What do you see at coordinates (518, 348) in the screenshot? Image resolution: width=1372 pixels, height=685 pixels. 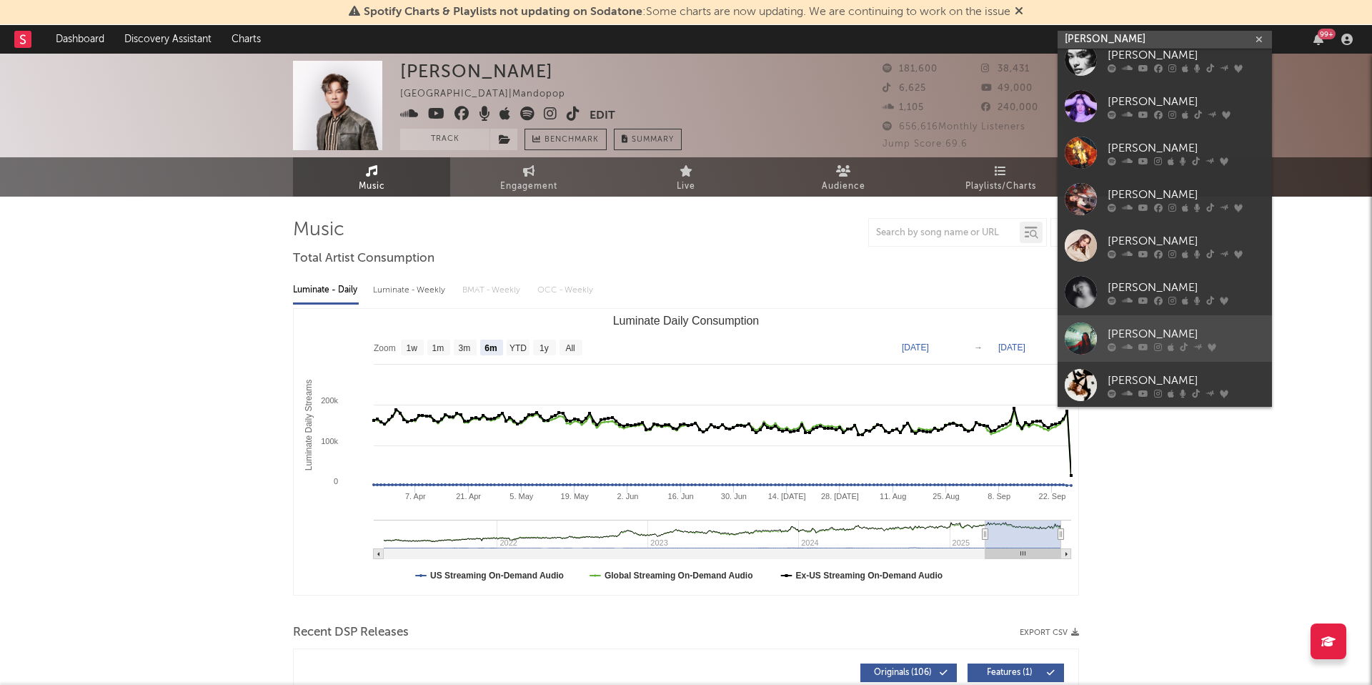 I see `text: YTD` at bounding box center [518, 348].